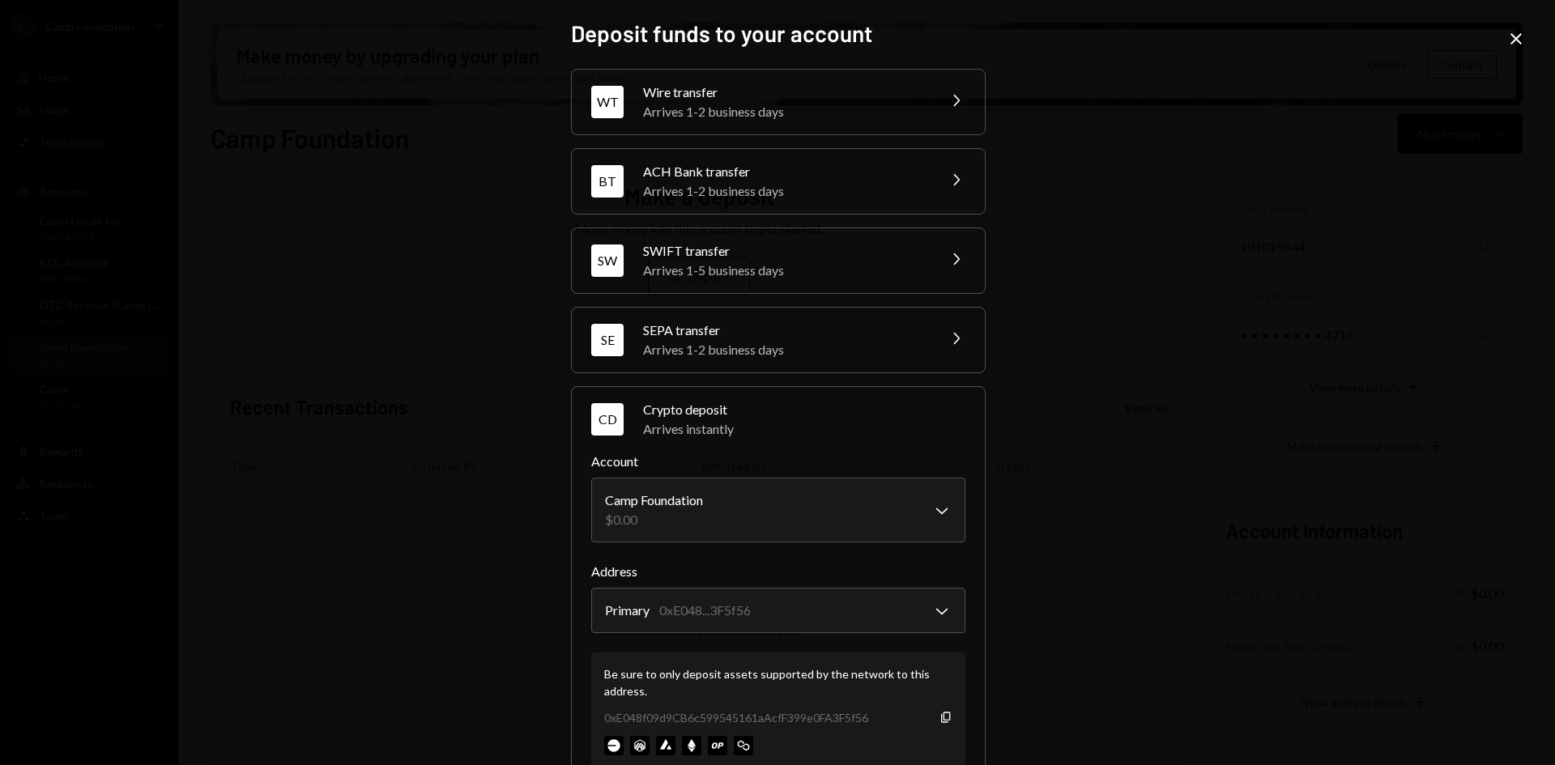 The image size is (1555, 765). Describe the element at coordinates (736, 718) in the screenshot. I see `div: 0xE048f09d9CB6c599545161aAcfF399e0FA3F5f56` at that location.